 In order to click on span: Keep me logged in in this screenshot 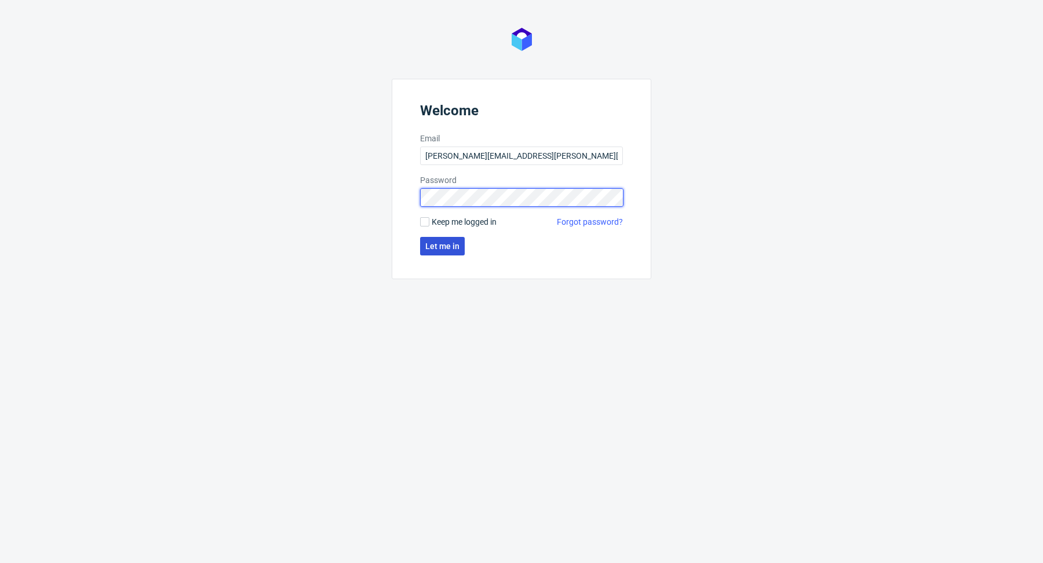, I will do `click(464, 222)`.